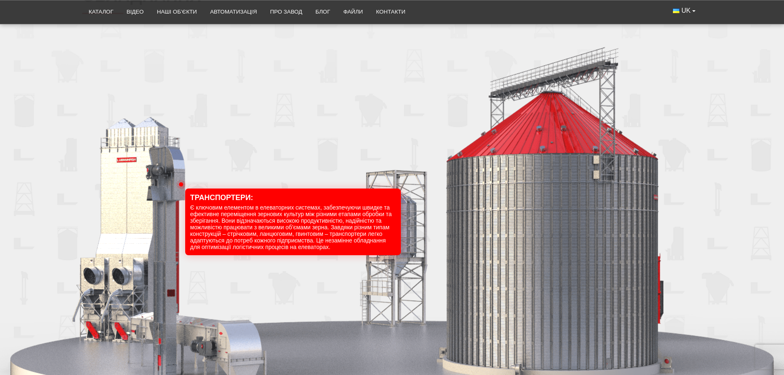 The width and height of the screenshot is (784, 375). What do you see at coordinates (391, 12) in the screenshot?
I see `a: Контакти` at bounding box center [391, 12].